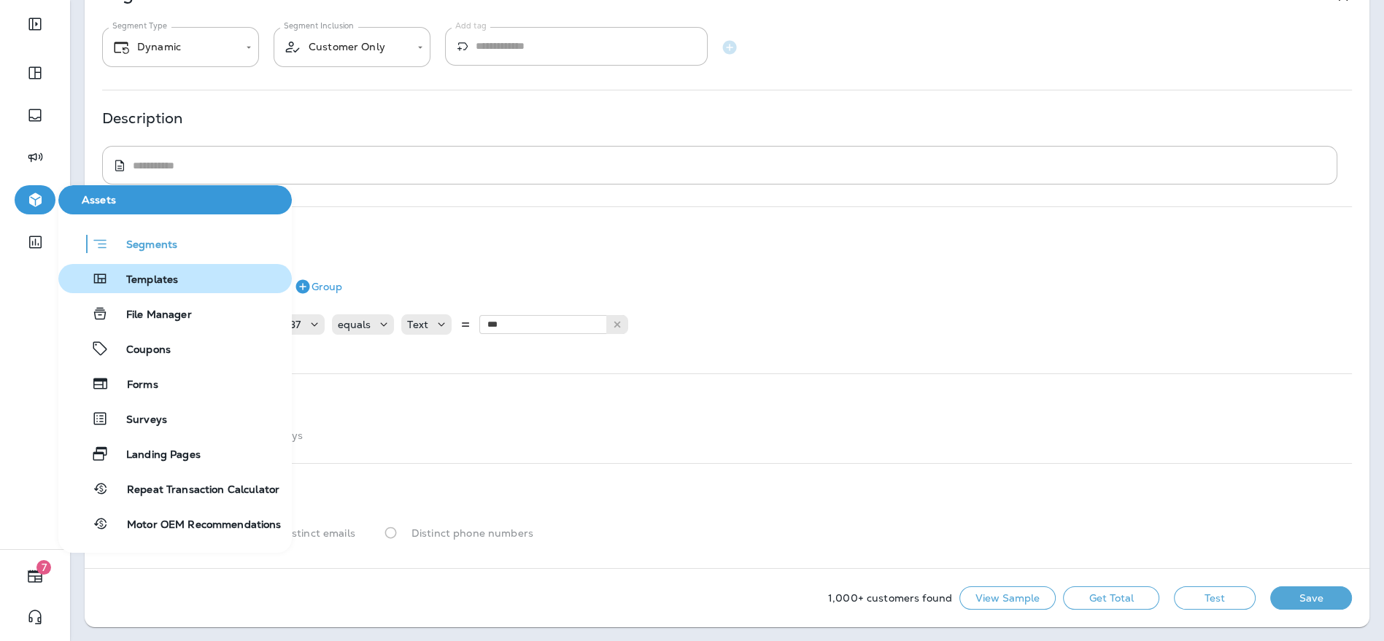 This screenshot has height=641, width=1384. Describe the element at coordinates (175, 524) in the screenshot. I see `button: Motor OEM Recommendations` at that location.